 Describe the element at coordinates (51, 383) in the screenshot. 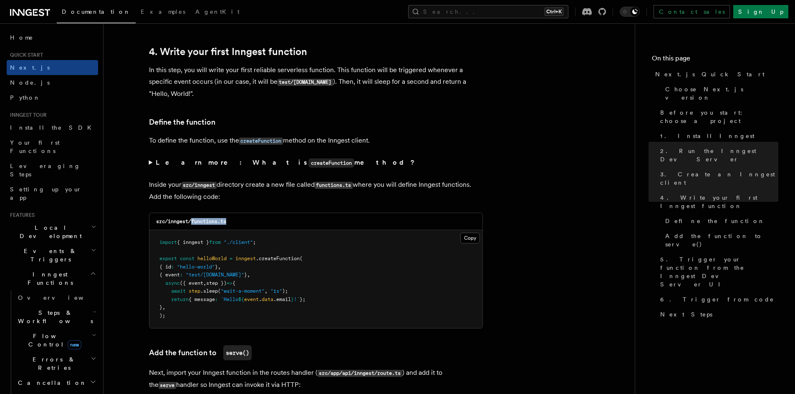

I see `span: Cancellation` at that location.